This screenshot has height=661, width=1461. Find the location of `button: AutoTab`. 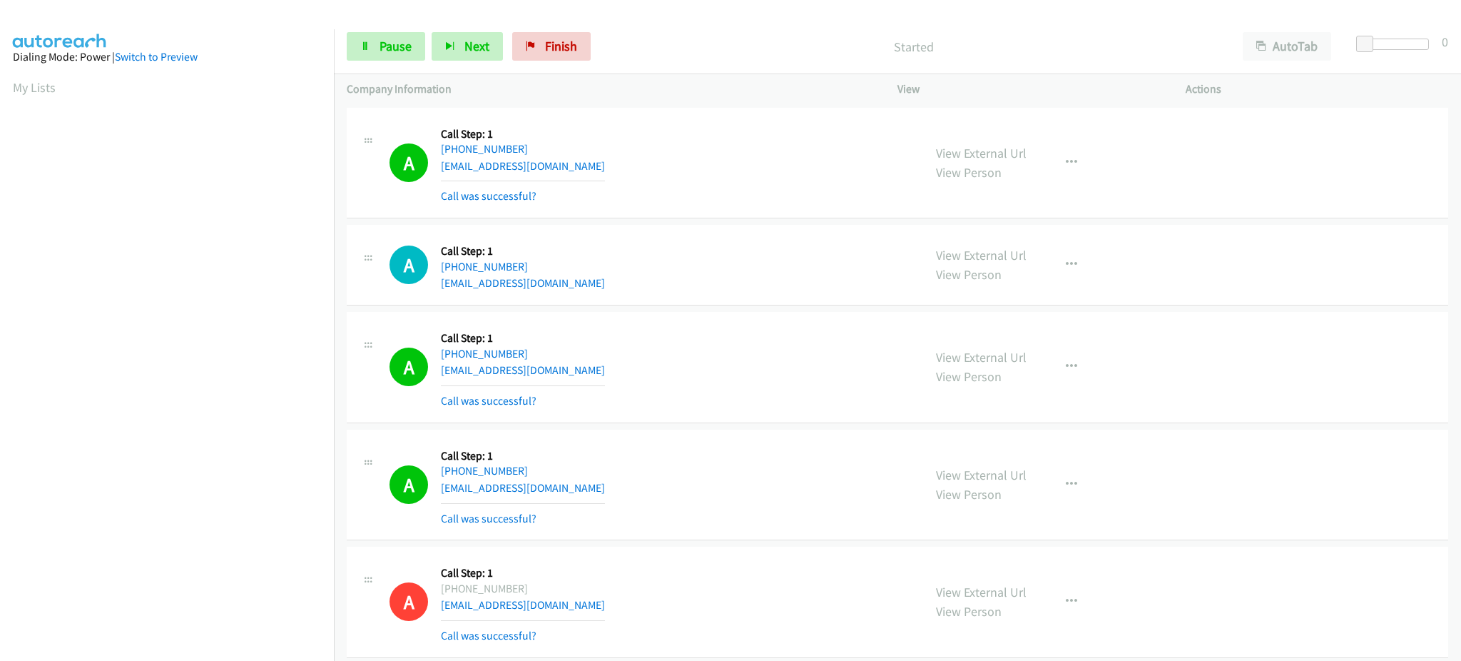

button: AutoTab is located at coordinates (1287, 46).